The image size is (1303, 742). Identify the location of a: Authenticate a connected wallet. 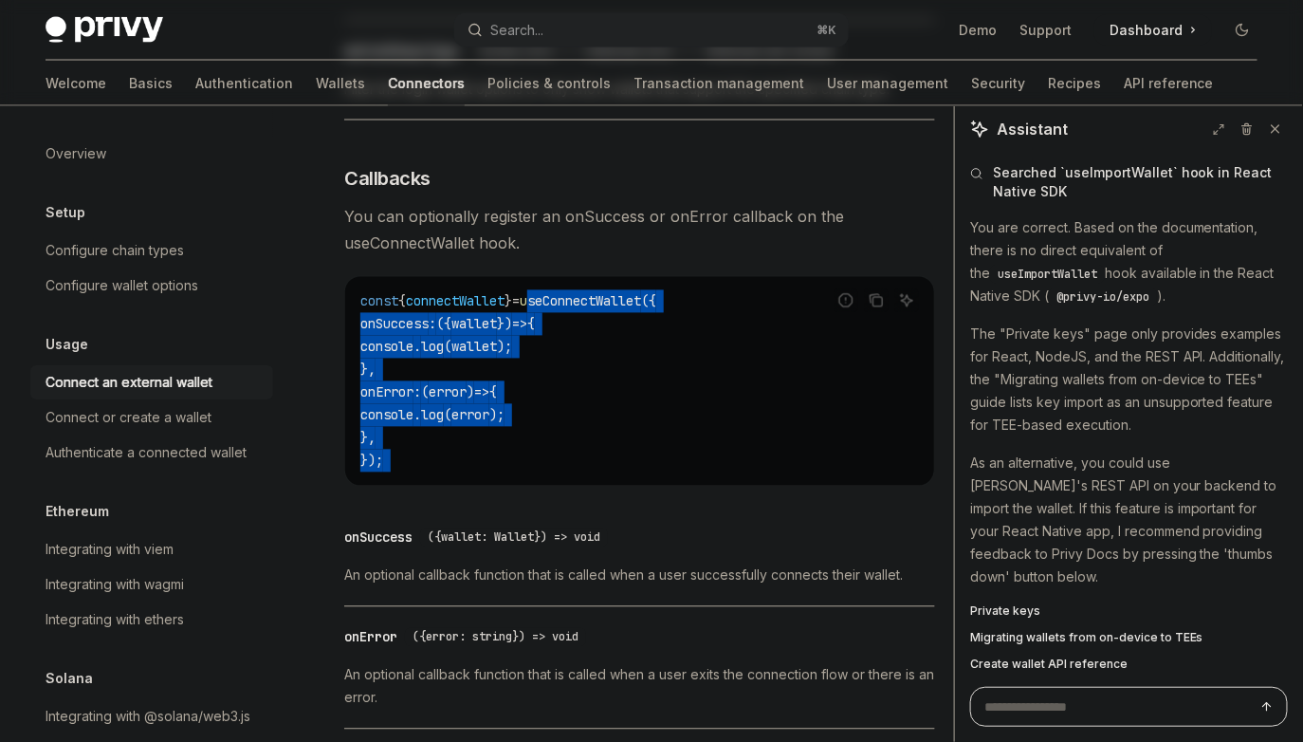
(152, 452).